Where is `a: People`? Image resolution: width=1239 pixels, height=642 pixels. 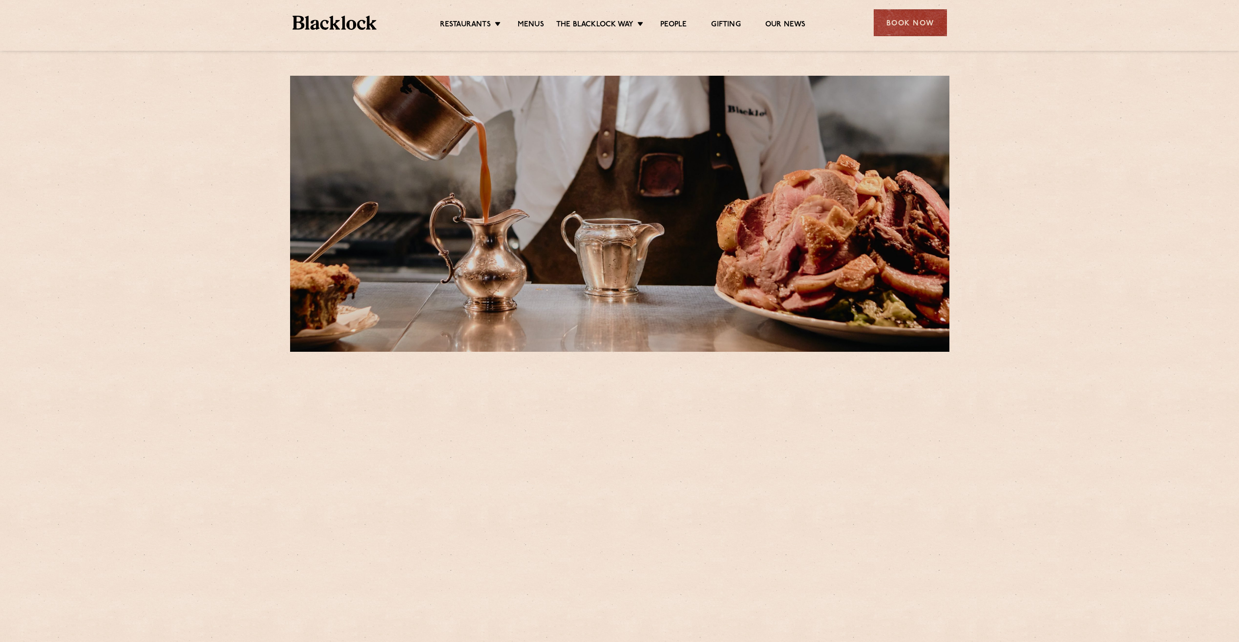 a: People is located at coordinates (674, 25).